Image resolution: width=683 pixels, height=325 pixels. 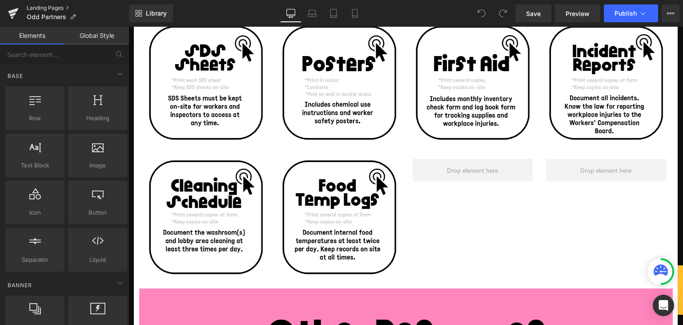 I want to click on span: Preview, so click(x=578, y=13).